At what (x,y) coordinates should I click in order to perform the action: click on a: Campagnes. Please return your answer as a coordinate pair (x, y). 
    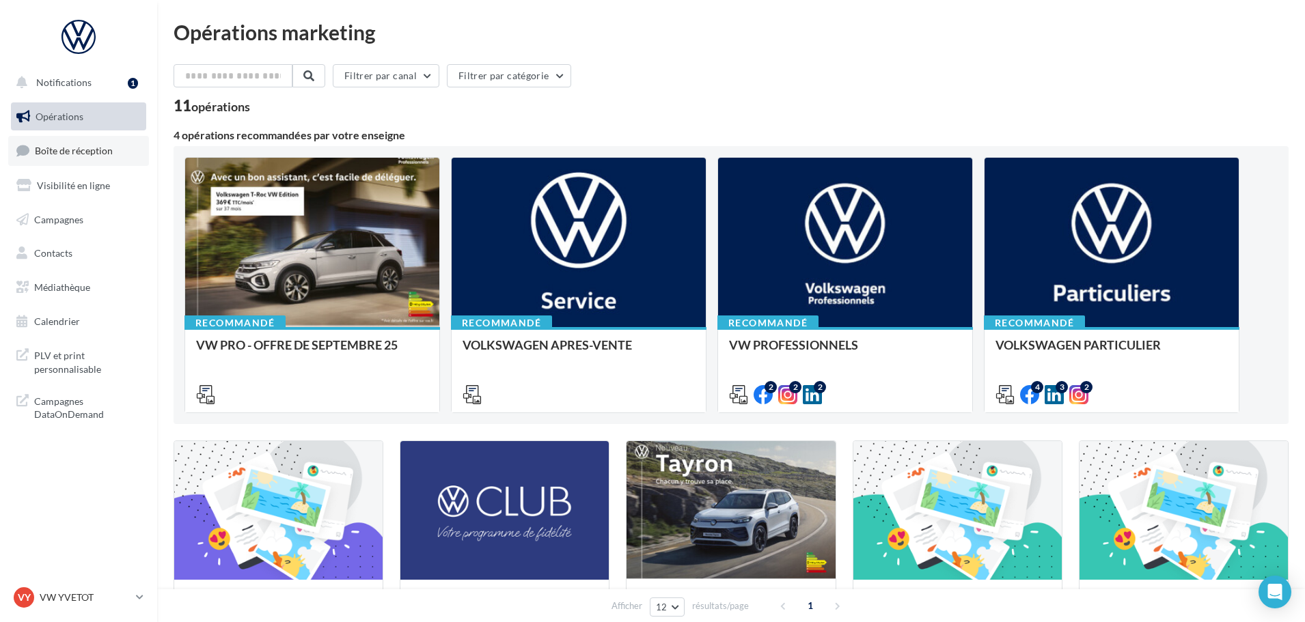
    Looking at the image, I should click on (79, 220).